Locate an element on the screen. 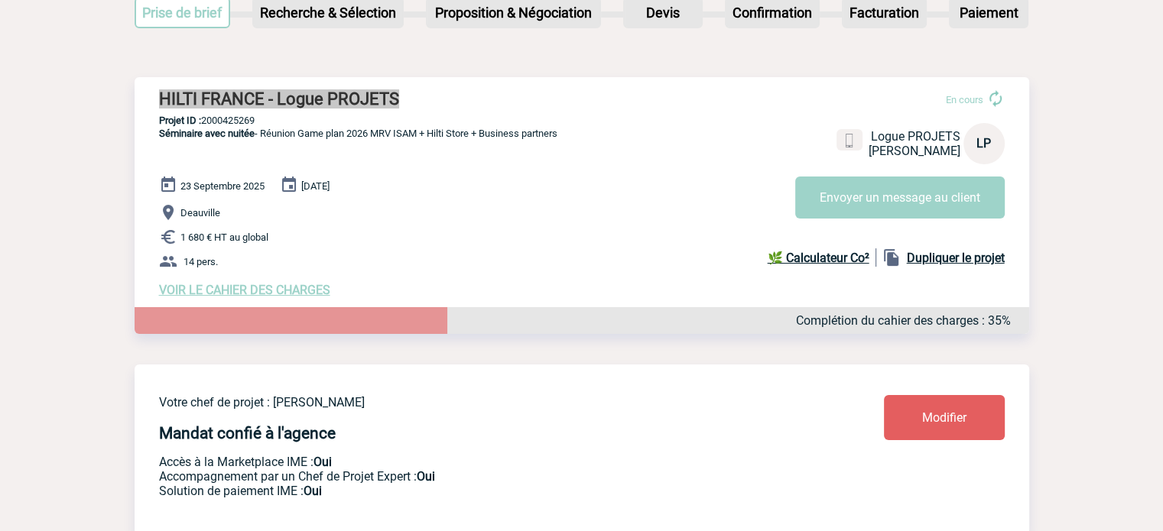 The height and width of the screenshot is (531, 1163). h3: HILTI FRANCE - Logue PROJETS is located at coordinates (388, 99).